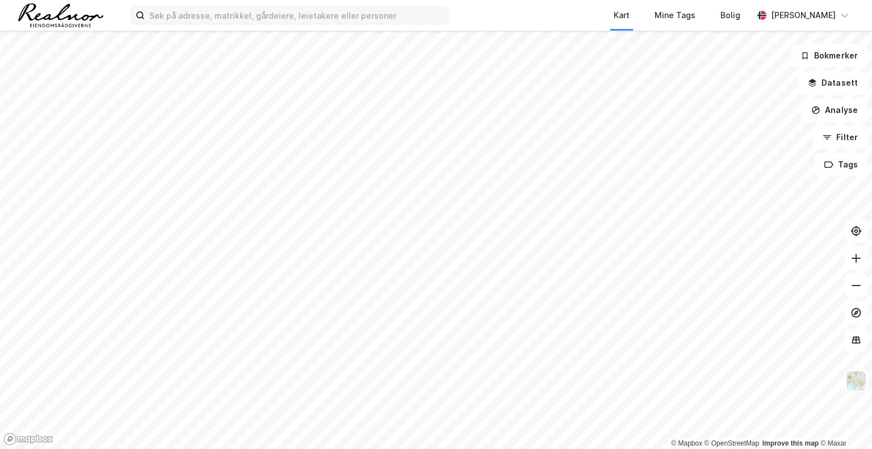 Image resolution: width=872 pixels, height=449 pixels. Describe the element at coordinates (61, 15) in the screenshot. I see `img: realnor-logo.934646d98de889bb5806.png` at that location.